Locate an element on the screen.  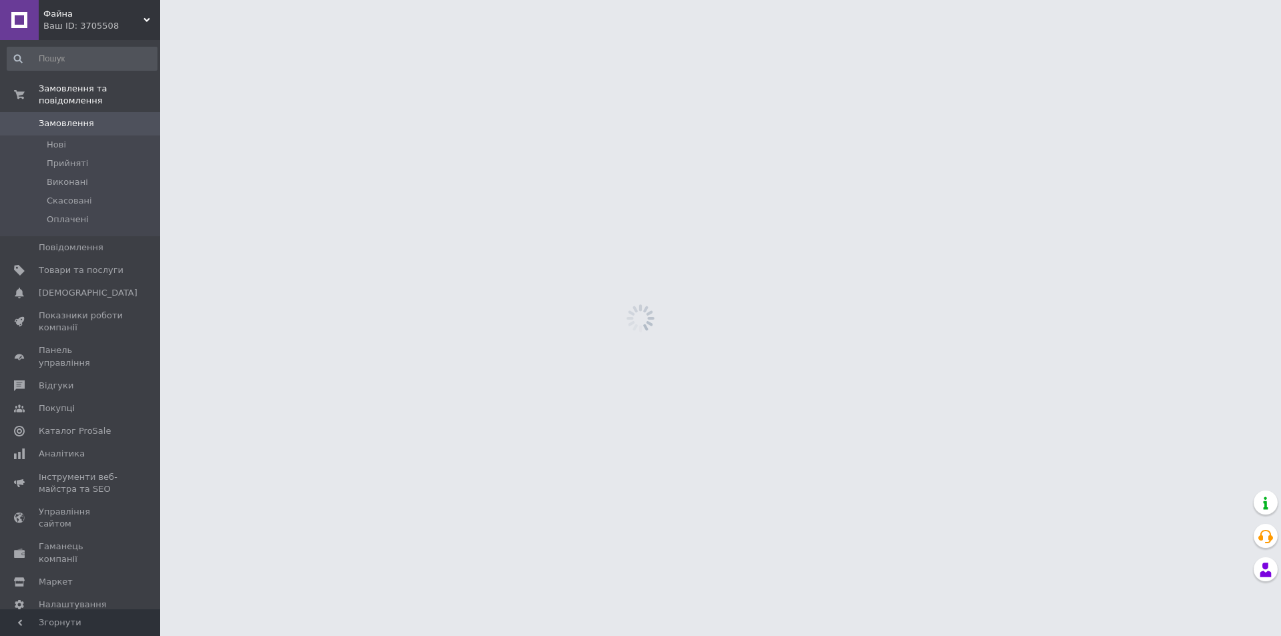
span: Оплачені is located at coordinates (67, 219).